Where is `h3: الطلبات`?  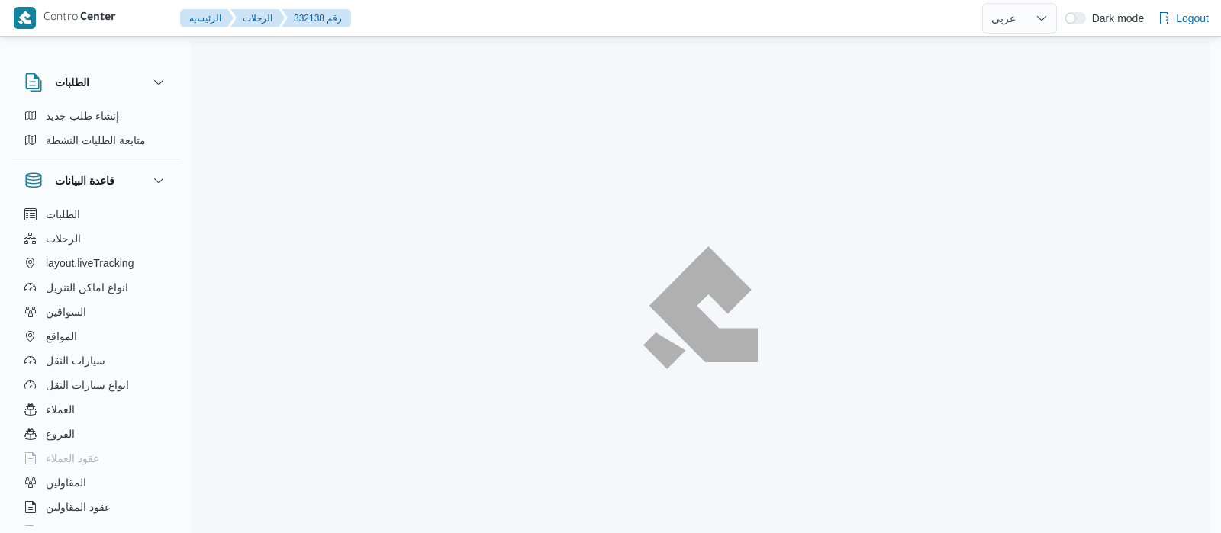
h3: الطلبات is located at coordinates (72, 82).